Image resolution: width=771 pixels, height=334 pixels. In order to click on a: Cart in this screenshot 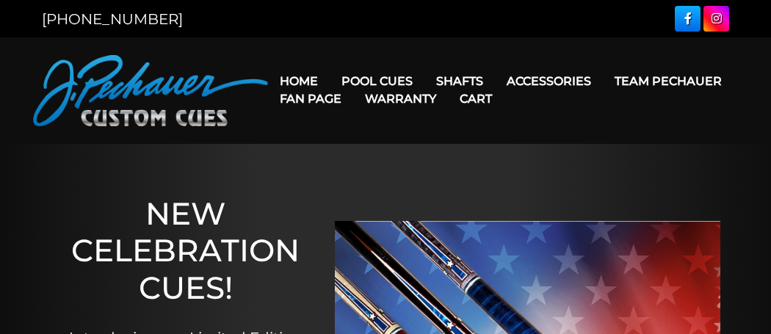, I will do `click(476, 98)`.